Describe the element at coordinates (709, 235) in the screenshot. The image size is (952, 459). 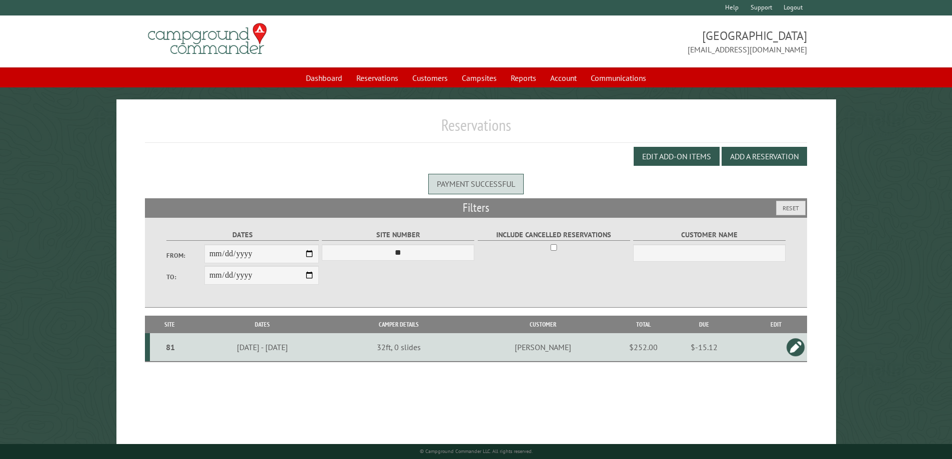
I see `label: Customer Name` at that location.